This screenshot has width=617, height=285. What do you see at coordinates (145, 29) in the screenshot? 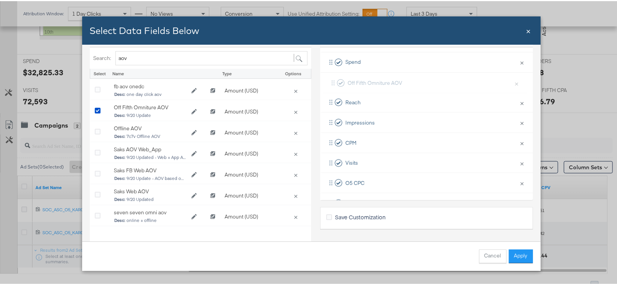
I see `span: Select Data Fields Below` at bounding box center [145, 29].